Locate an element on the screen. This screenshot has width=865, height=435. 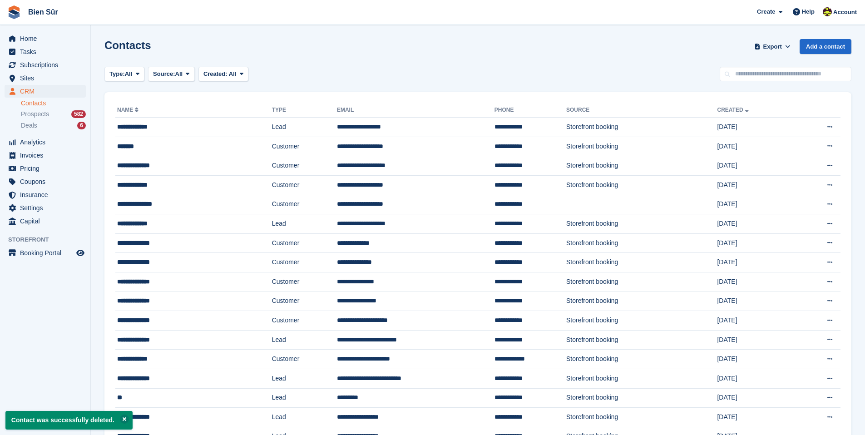
a: Created is located at coordinates (734, 110).